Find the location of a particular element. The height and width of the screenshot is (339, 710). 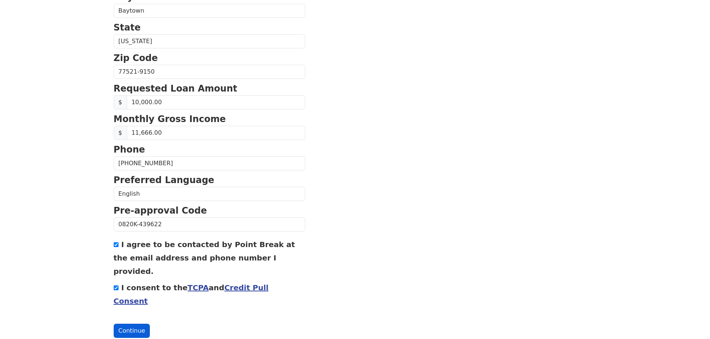

a: TCPA is located at coordinates (198, 288).